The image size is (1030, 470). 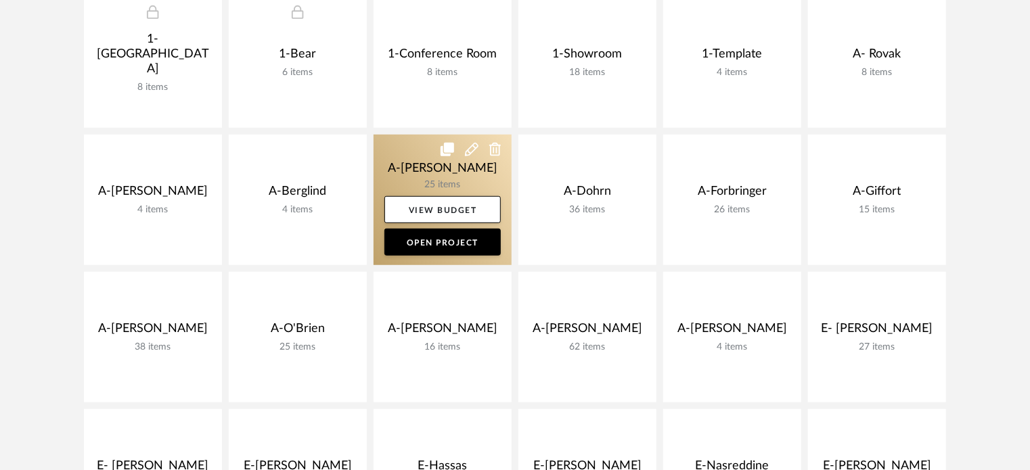 What do you see at coordinates (443, 57) in the screenshot?
I see `div: 1-Conference Room` at bounding box center [443, 57].